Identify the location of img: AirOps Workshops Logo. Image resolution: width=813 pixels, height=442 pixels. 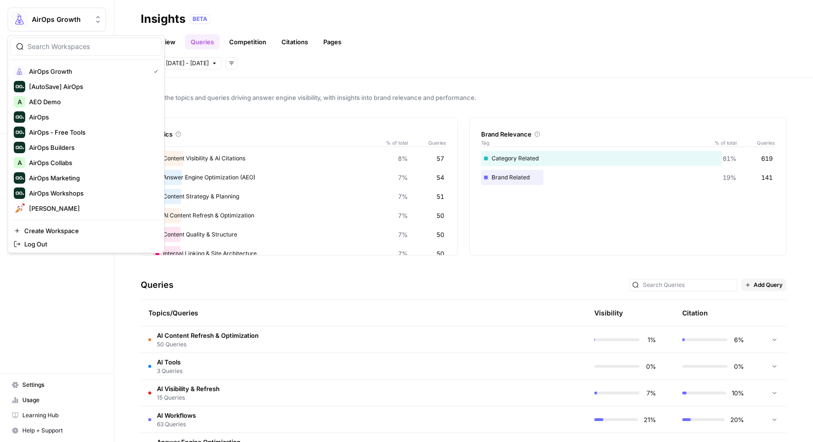
(20, 193).